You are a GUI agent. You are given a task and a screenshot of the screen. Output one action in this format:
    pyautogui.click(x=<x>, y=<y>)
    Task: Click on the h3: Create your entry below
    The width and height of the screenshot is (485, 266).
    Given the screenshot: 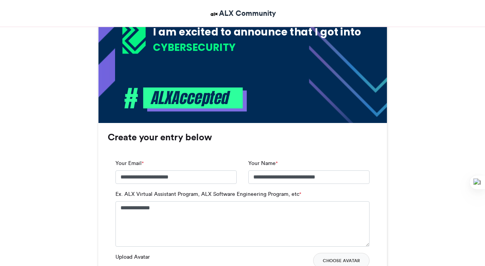 What is the action you would take?
    pyautogui.click(x=242, y=137)
    